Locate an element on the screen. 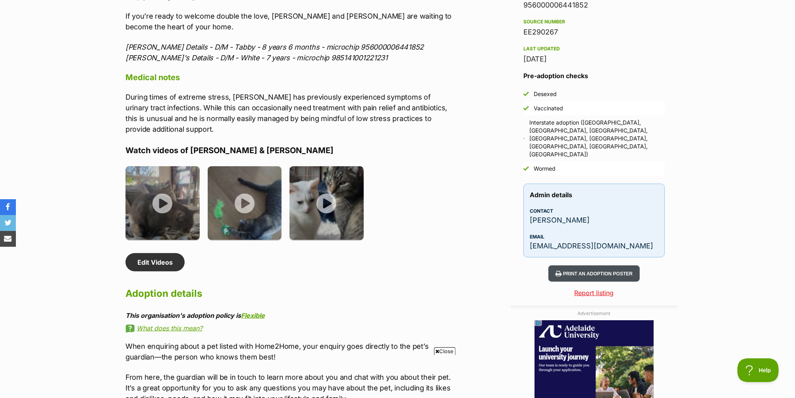 The width and height of the screenshot is (795, 398). div: Desexed is located at coordinates (545, 94).